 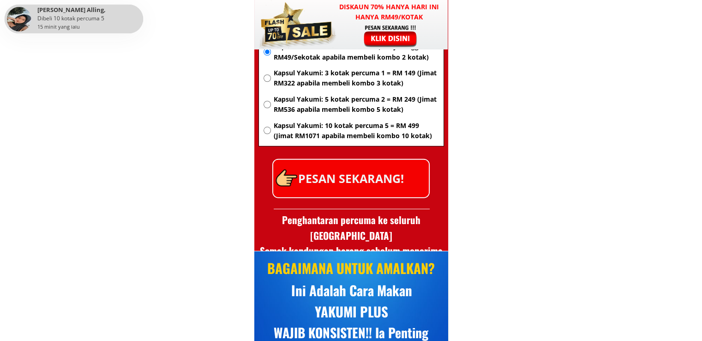 I want to click on span: Kapsul Yakumi: 5 kotak percuma 2 = RM 249 (Jimat RM536 apabila membeli kombo 5 kotak), so click(x=356, y=104).